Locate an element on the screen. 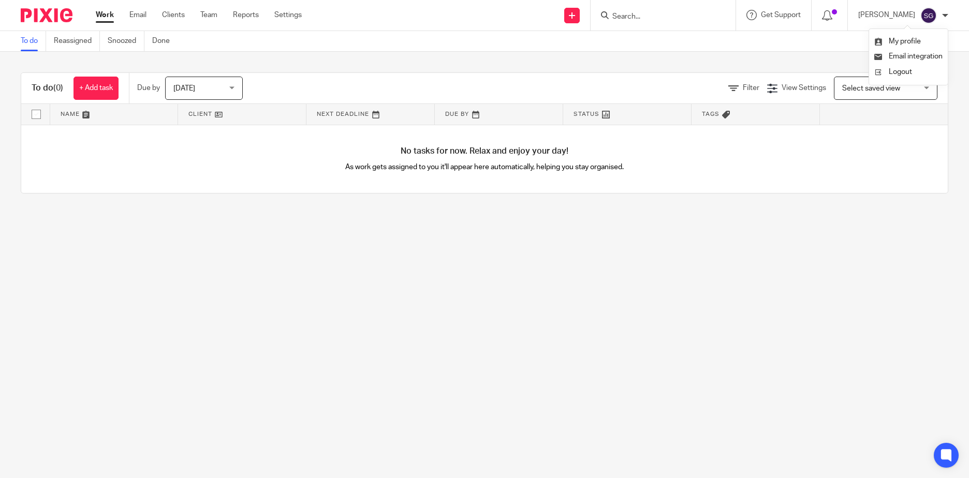 The width and height of the screenshot is (969, 478). span: (0) is located at coordinates (58, 88).